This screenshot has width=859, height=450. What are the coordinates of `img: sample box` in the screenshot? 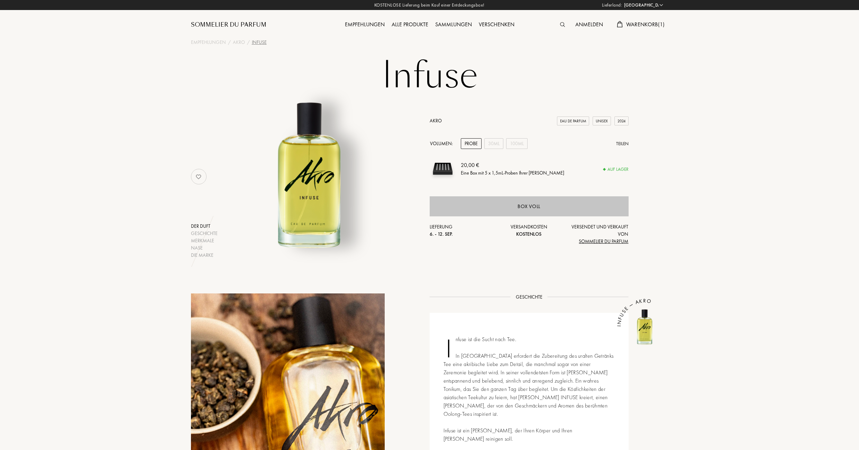 It's located at (443, 169).